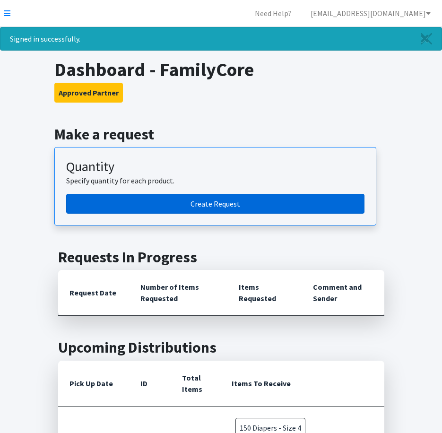  What do you see at coordinates (221, 257) in the screenshot?
I see `h2: Requests In Progress` at bounding box center [221, 257].